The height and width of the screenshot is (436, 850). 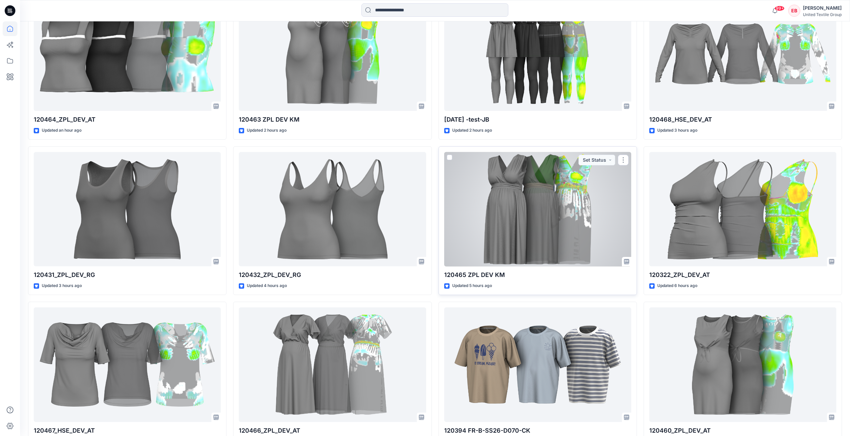 What do you see at coordinates (538, 364) in the screenshot?
I see `a: 120394 FR-B-SS26-D070-CK` at bounding box center [538, 364].